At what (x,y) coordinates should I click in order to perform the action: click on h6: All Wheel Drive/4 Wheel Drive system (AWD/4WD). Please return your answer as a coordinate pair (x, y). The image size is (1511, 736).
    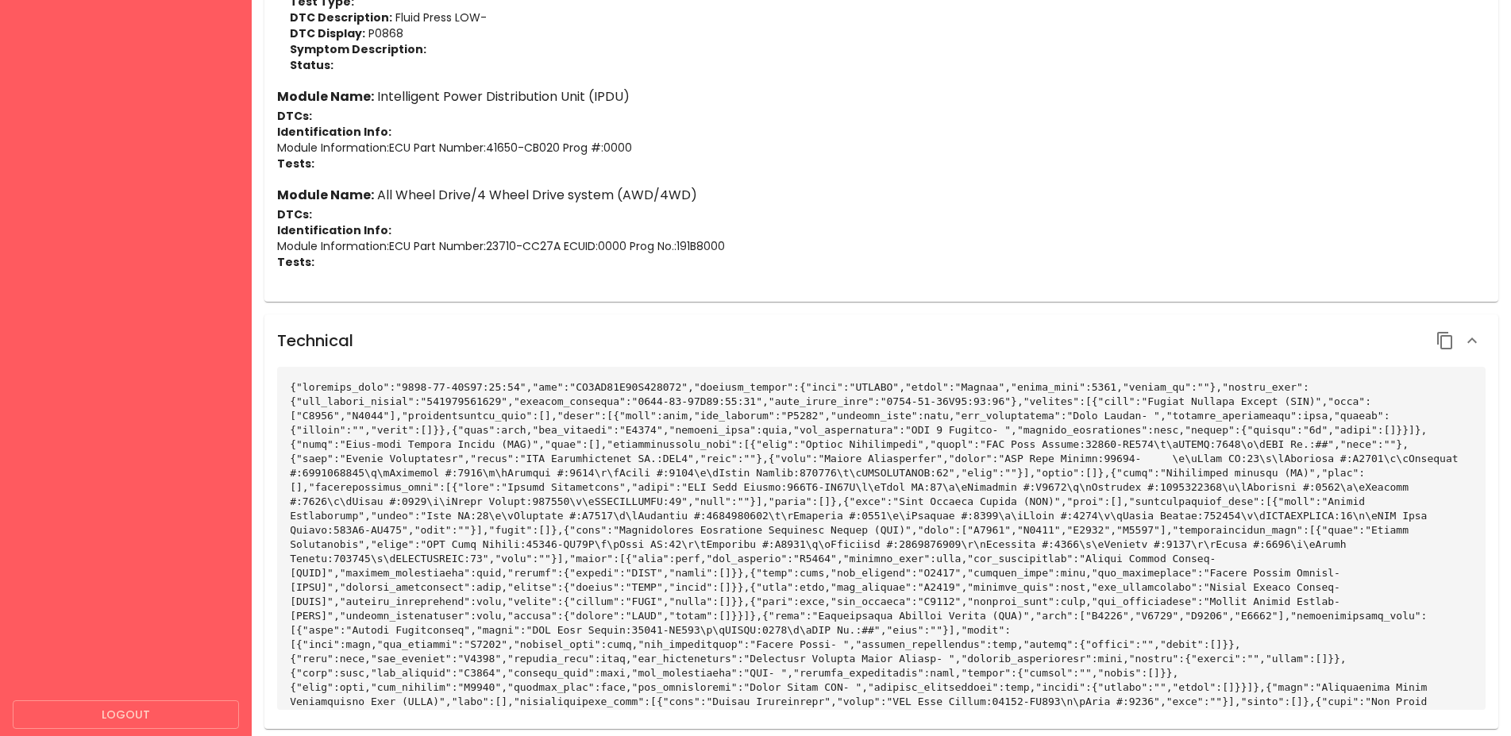
    Looking at the image, I should click on (881, 195).